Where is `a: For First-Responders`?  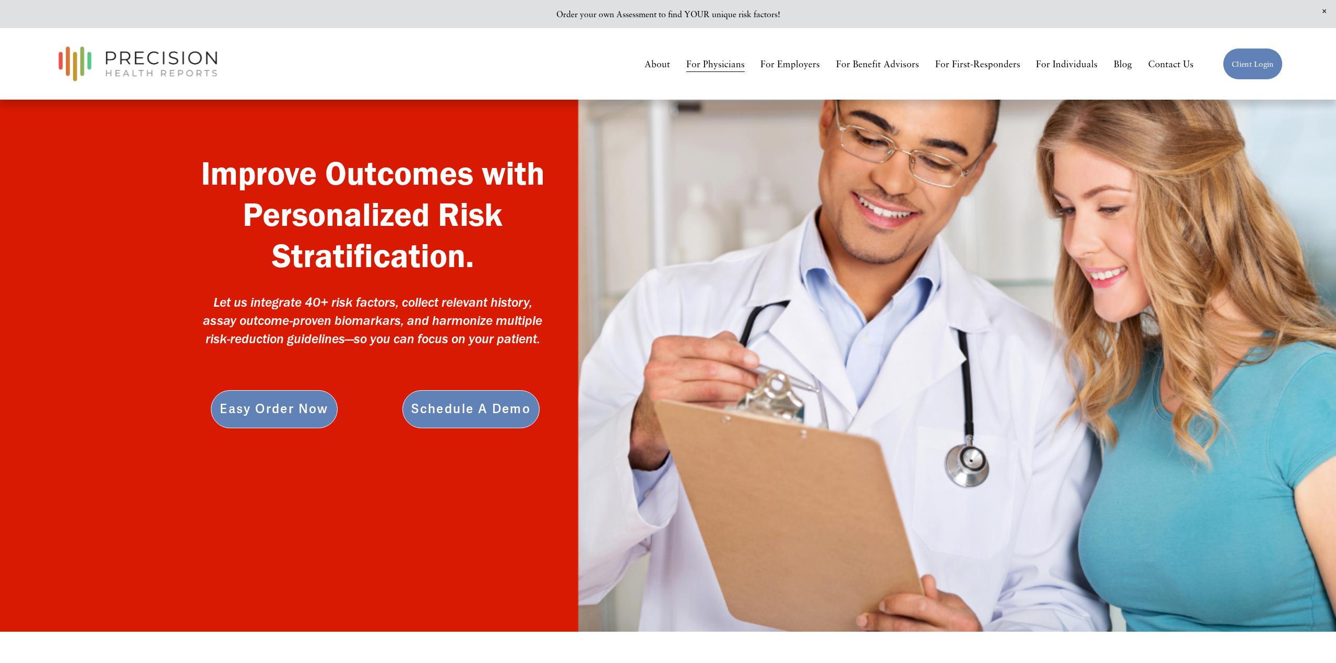 a: For First-Responders is located at coordinates (977, 64).